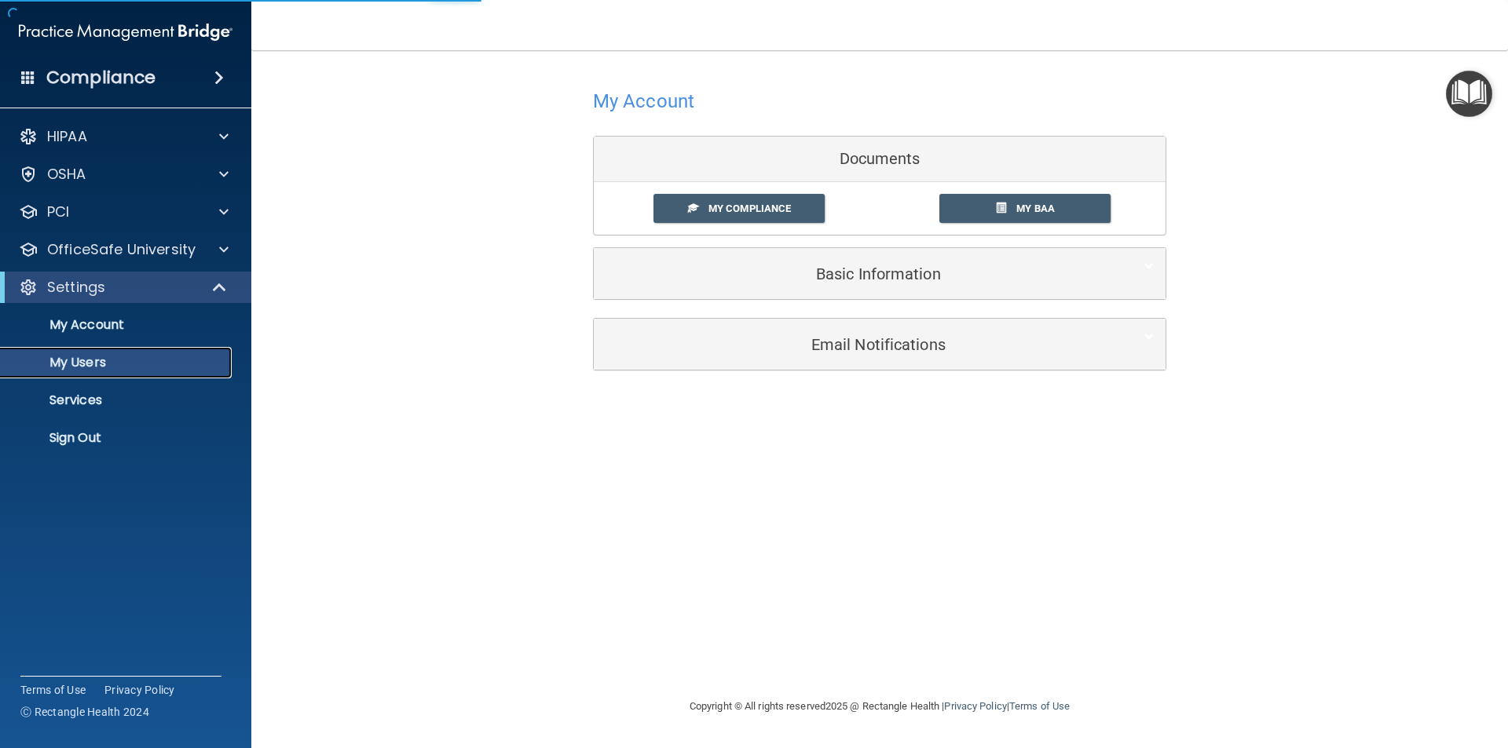 Image resolution: width=1508 pixels, height=748 pixels. Describe the element at coordinates (880, 159) in the screenshot. I see `div: Documents` at that location.